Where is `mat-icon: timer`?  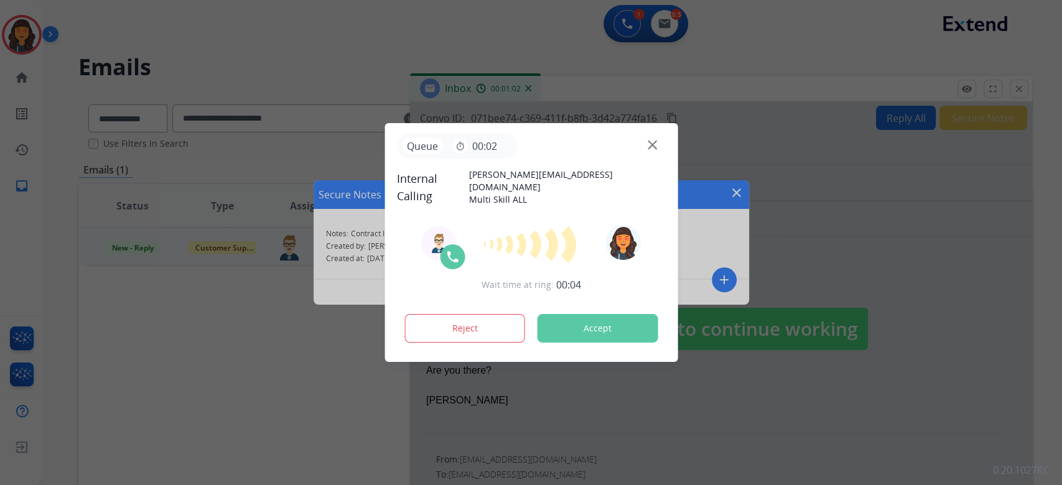
mat-icon: timer is located at coordinates (460, 146).